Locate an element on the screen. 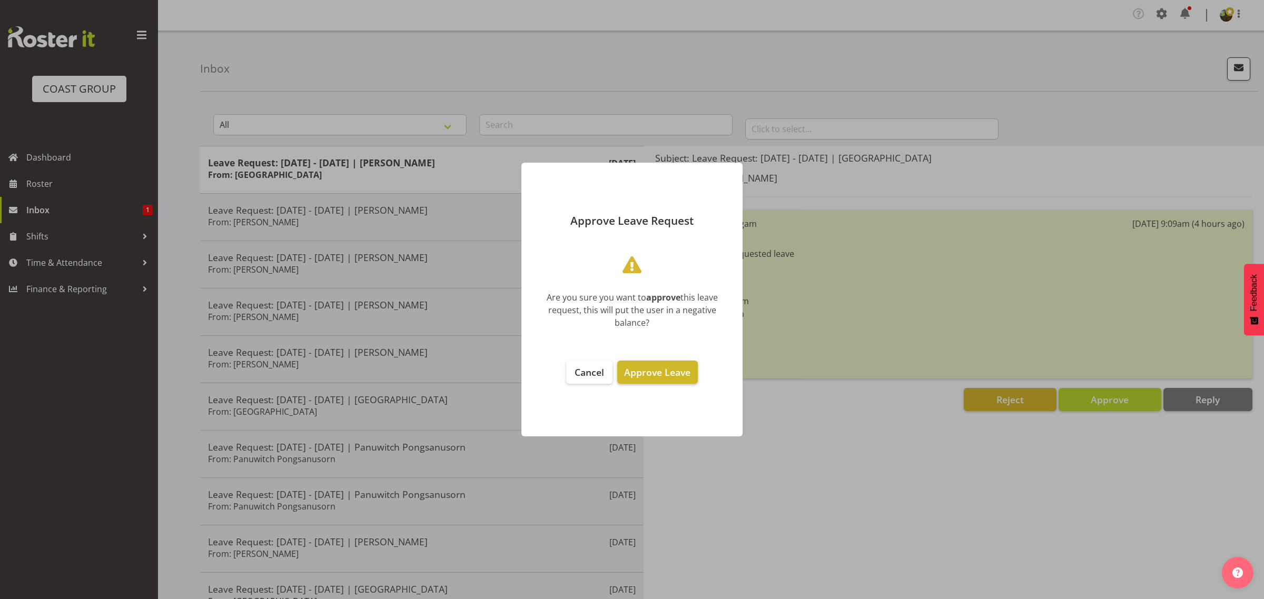 The height and width of the screenshot is (599, 1264). div: Are you sure you want to this leave request, this will put the user in a negative balance? is located at coordinates (632, 310).